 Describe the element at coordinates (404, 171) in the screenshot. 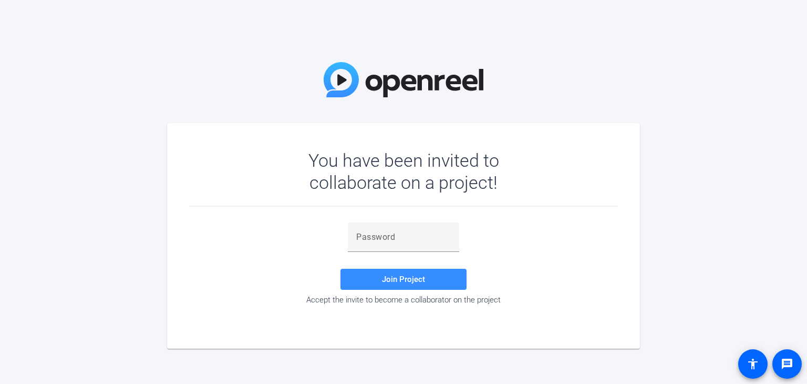

I see `div: You have been invited to collaborate on a project!` at that location.